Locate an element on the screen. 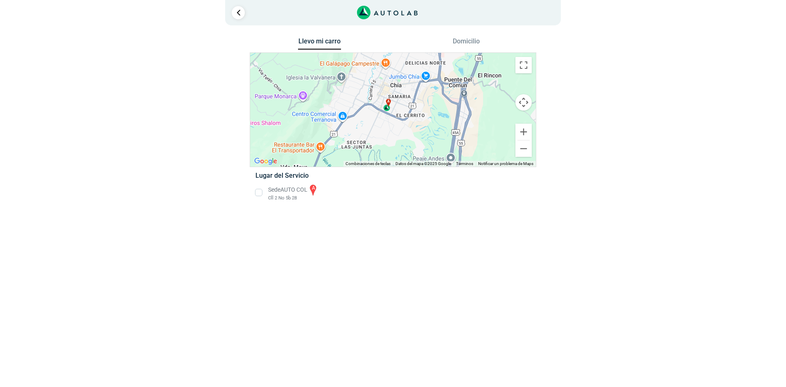 The width and height of the screenshot is (786, 387). span: a is located at coordinates (388, 102).